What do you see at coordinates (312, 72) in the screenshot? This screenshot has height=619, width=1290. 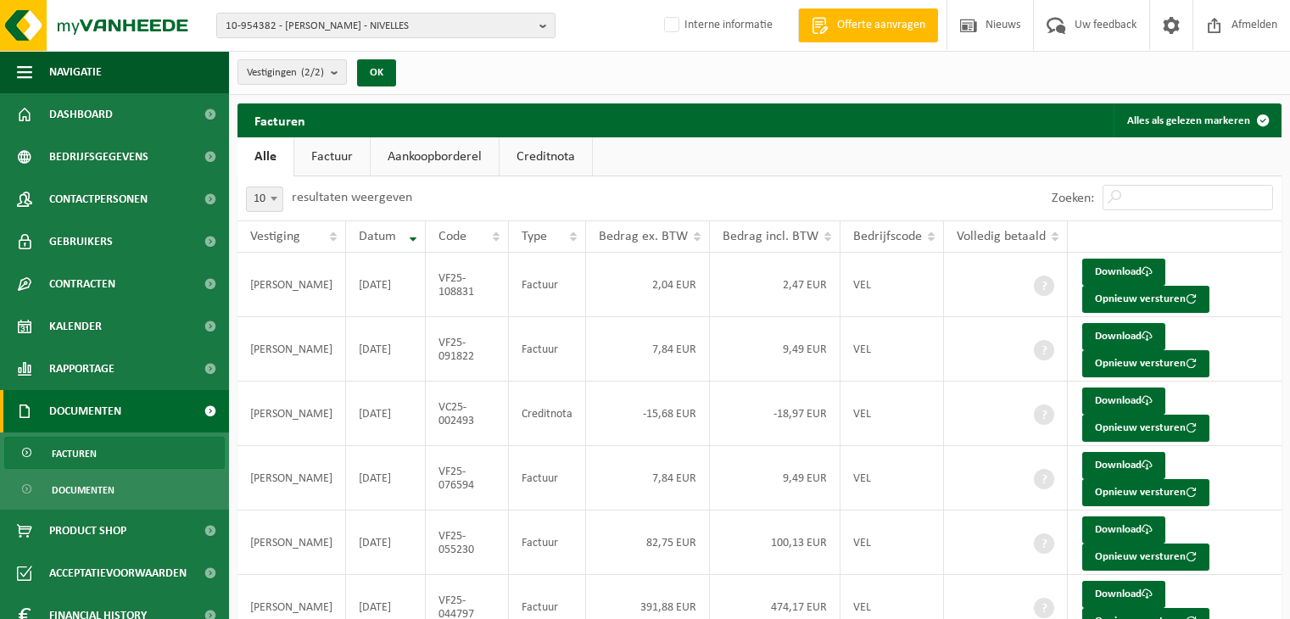 I see `count: (2/2)` at bounding box center [312, 72].